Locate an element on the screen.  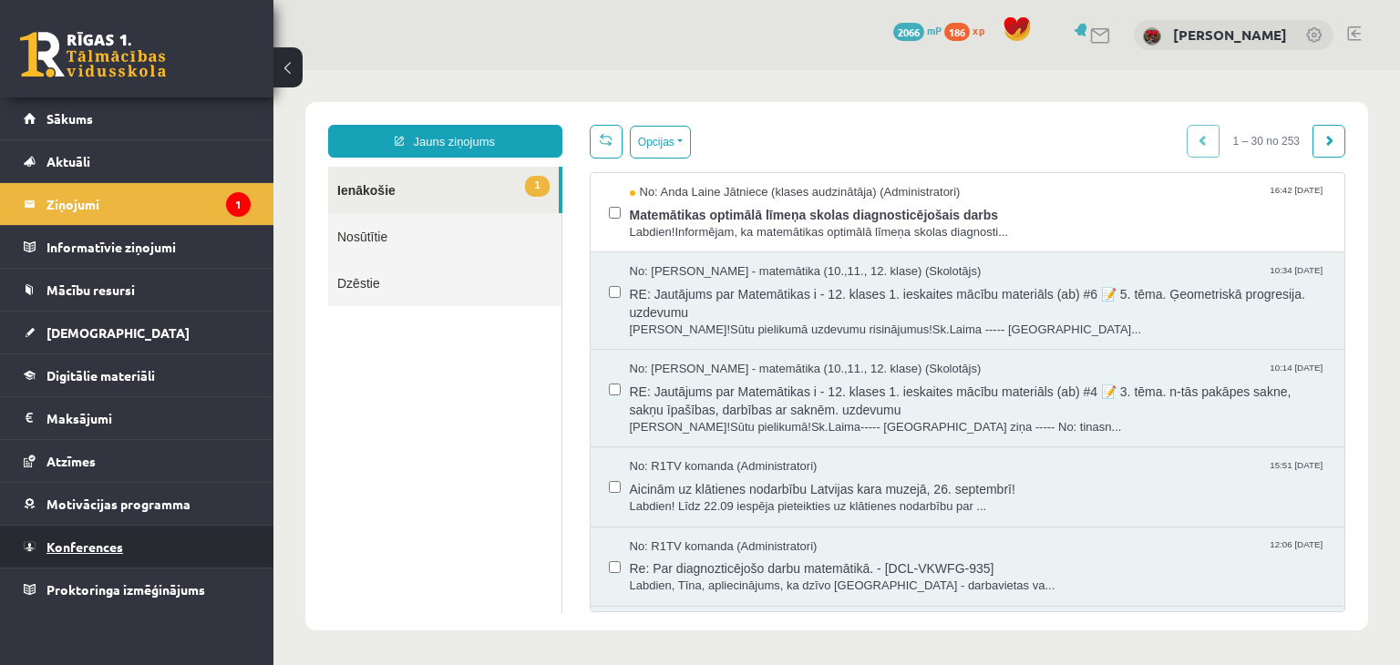
a: 2066 mP is located at coordinates (917, 30).